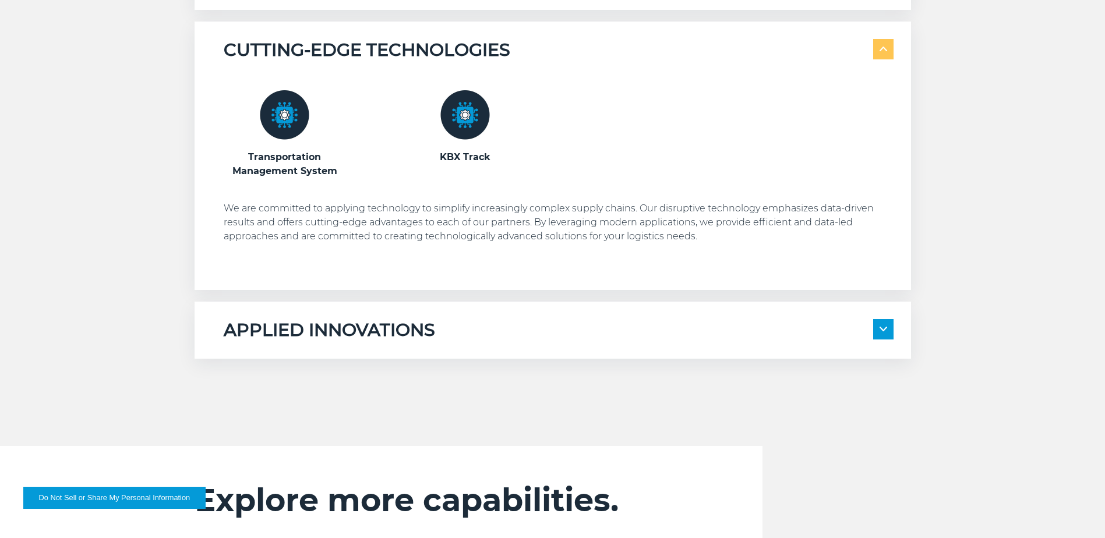  Describe the element at coordinates (367, 50) in the screenshot. I see `h5: CUTTING-EDGE TECHNOLOGIES` at that location.